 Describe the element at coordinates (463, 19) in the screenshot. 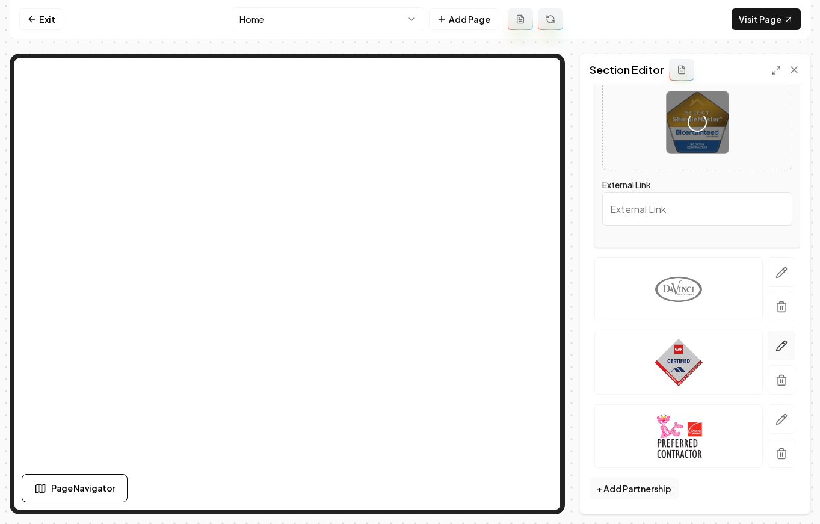

I see `button: Add Page` at that location.